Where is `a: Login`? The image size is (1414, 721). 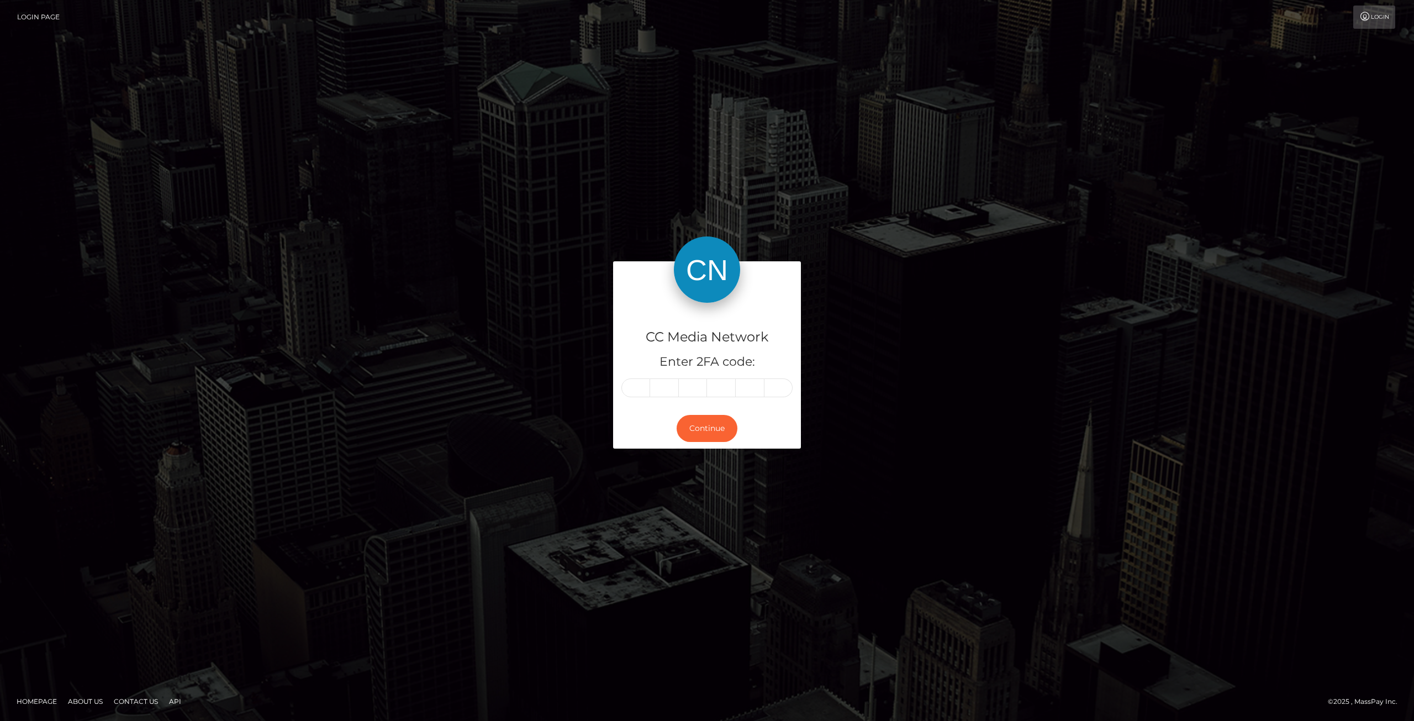 a: Login is located at coordinates (1374, 17).